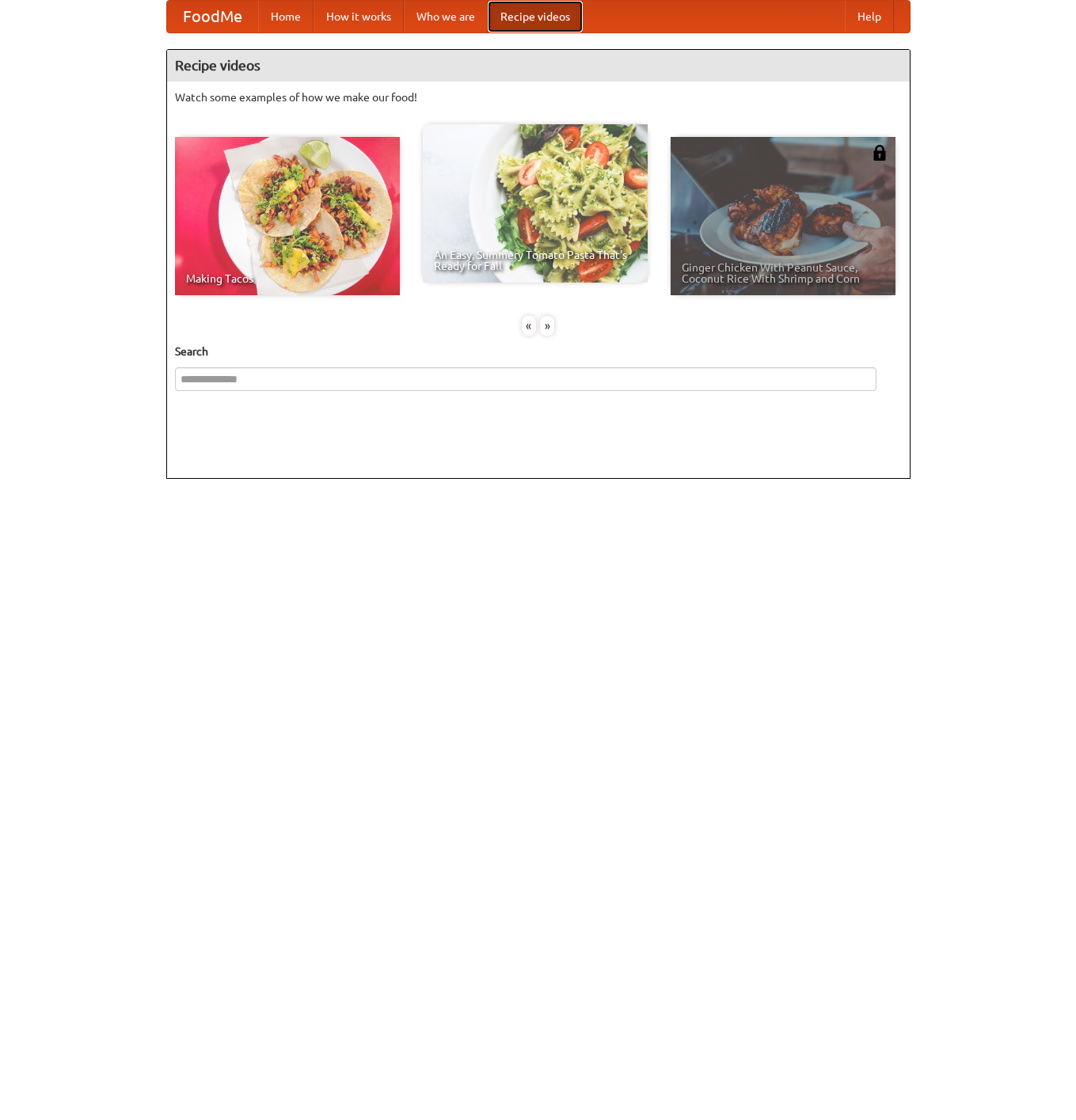  I want to click on a: Who we are, so click(445, 17).